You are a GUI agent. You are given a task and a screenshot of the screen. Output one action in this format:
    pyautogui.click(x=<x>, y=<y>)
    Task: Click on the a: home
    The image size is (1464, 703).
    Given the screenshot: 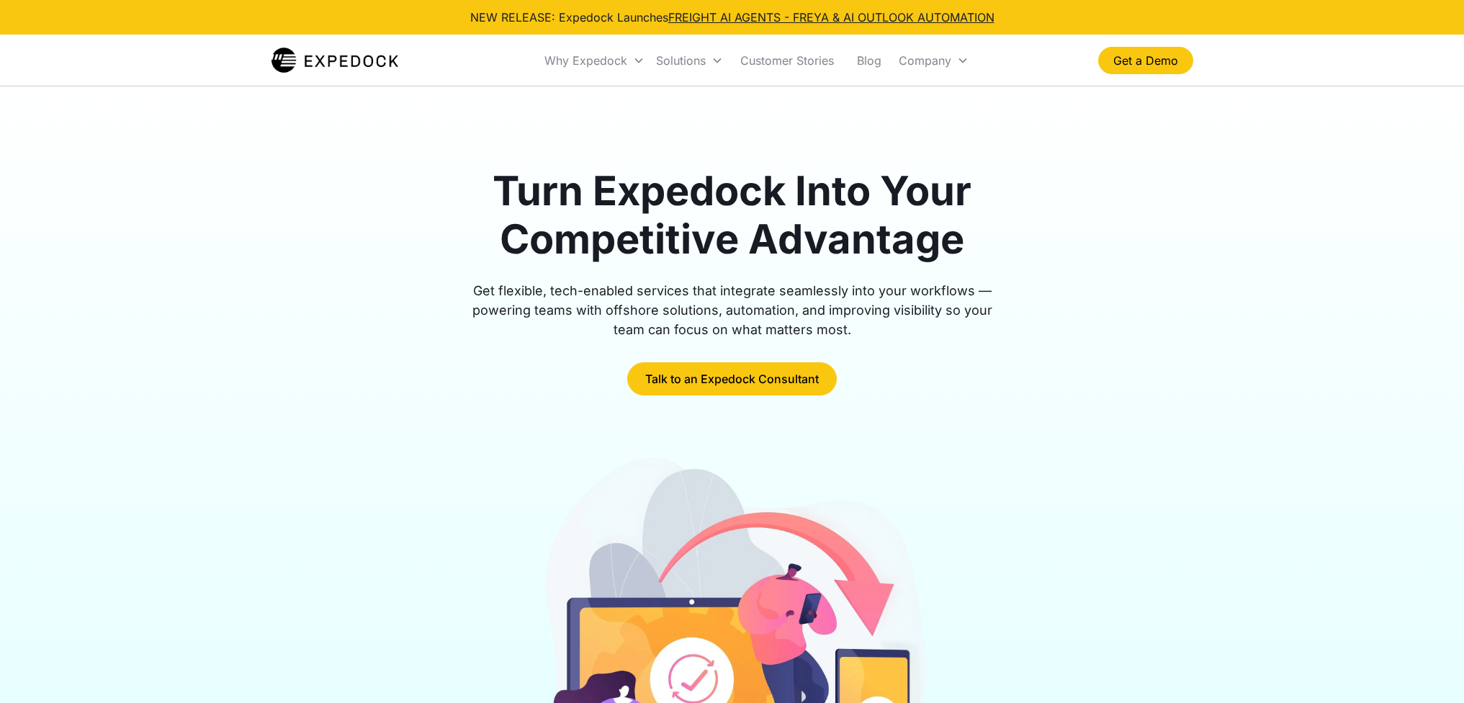 What is the action you would take?
    pyautogui.click(x=335, y=61)
    